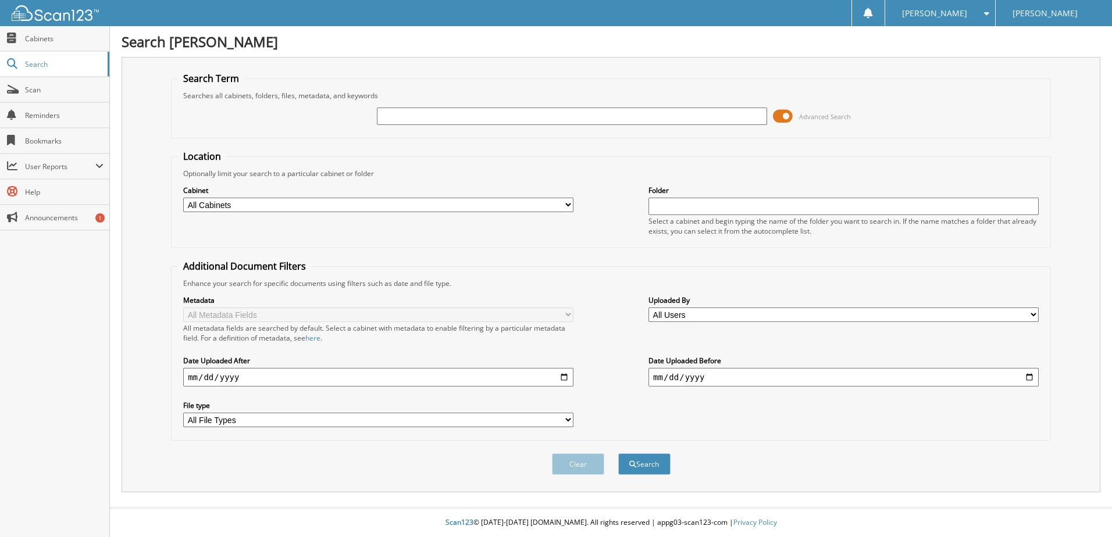 This screenshot has height=537, width=1112. What do you see at coordinates (202, 156) in the screenshot?
I see `legend: Location` at bounding box center [202, 156].